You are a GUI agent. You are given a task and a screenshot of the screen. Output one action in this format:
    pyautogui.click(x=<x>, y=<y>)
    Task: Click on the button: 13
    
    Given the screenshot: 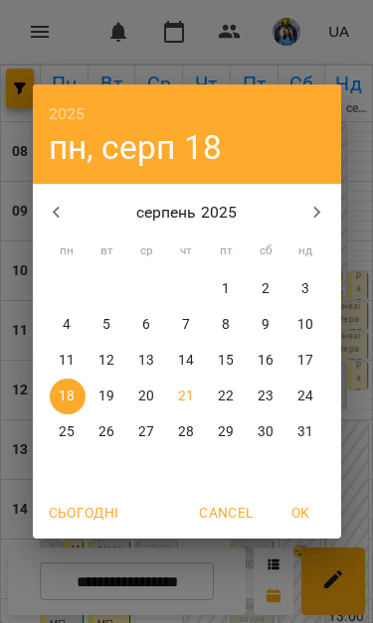 What is the action you would take?
    pyautogui.click(x=147, y=361)
    